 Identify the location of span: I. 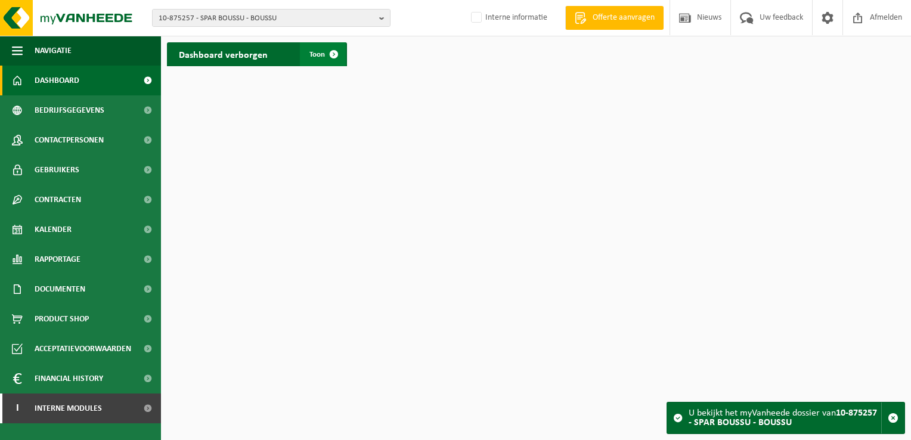
(17, 409).